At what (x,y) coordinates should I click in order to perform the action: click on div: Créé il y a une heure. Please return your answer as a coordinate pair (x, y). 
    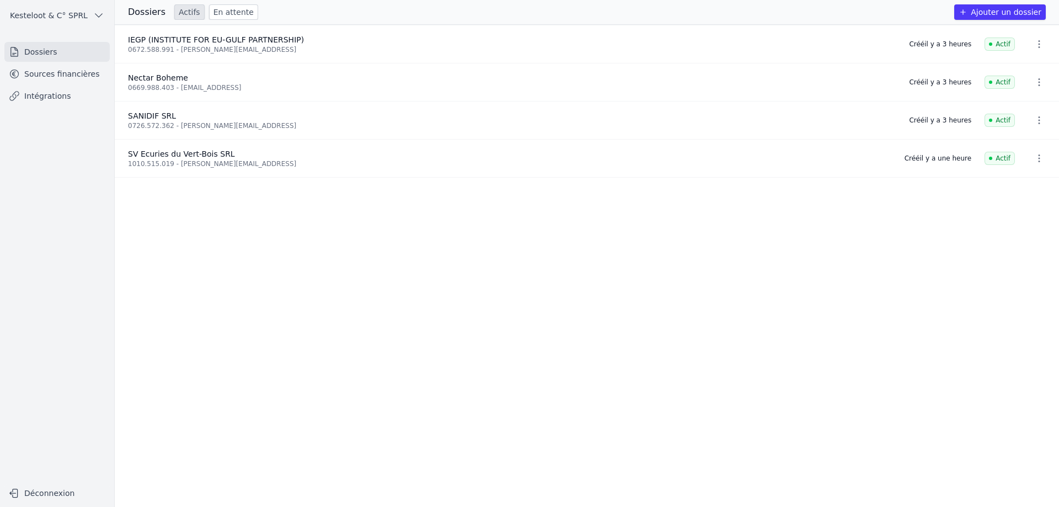
    Looking at the image, I should click on (937, 158).